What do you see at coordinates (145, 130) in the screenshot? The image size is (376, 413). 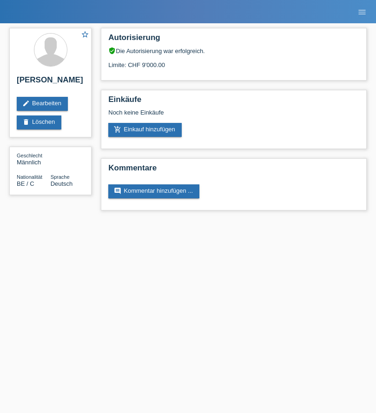 I see `a: add_shopping_cartEinkauf hinzufügen` at bounding box center [145, 130].